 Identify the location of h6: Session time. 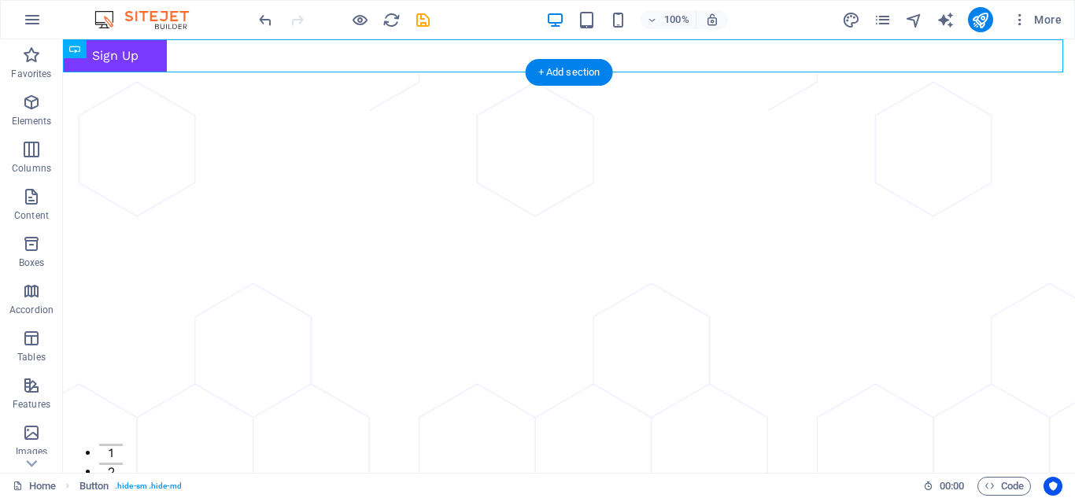
(944, 486).